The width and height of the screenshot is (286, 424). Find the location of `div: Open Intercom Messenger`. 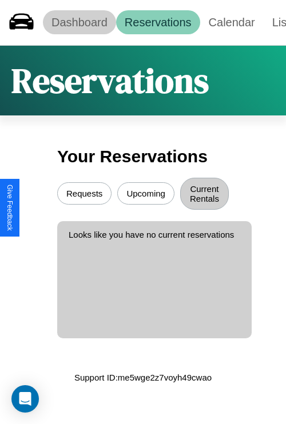

div: Open Intercom Messenger is located at coordinates (25, 399).